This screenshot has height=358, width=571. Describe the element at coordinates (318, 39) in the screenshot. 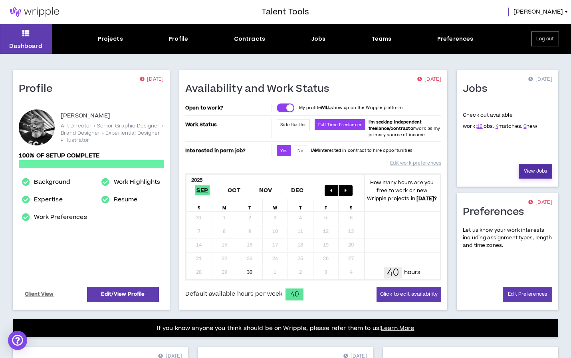

I see `div: Jobs` at that location.